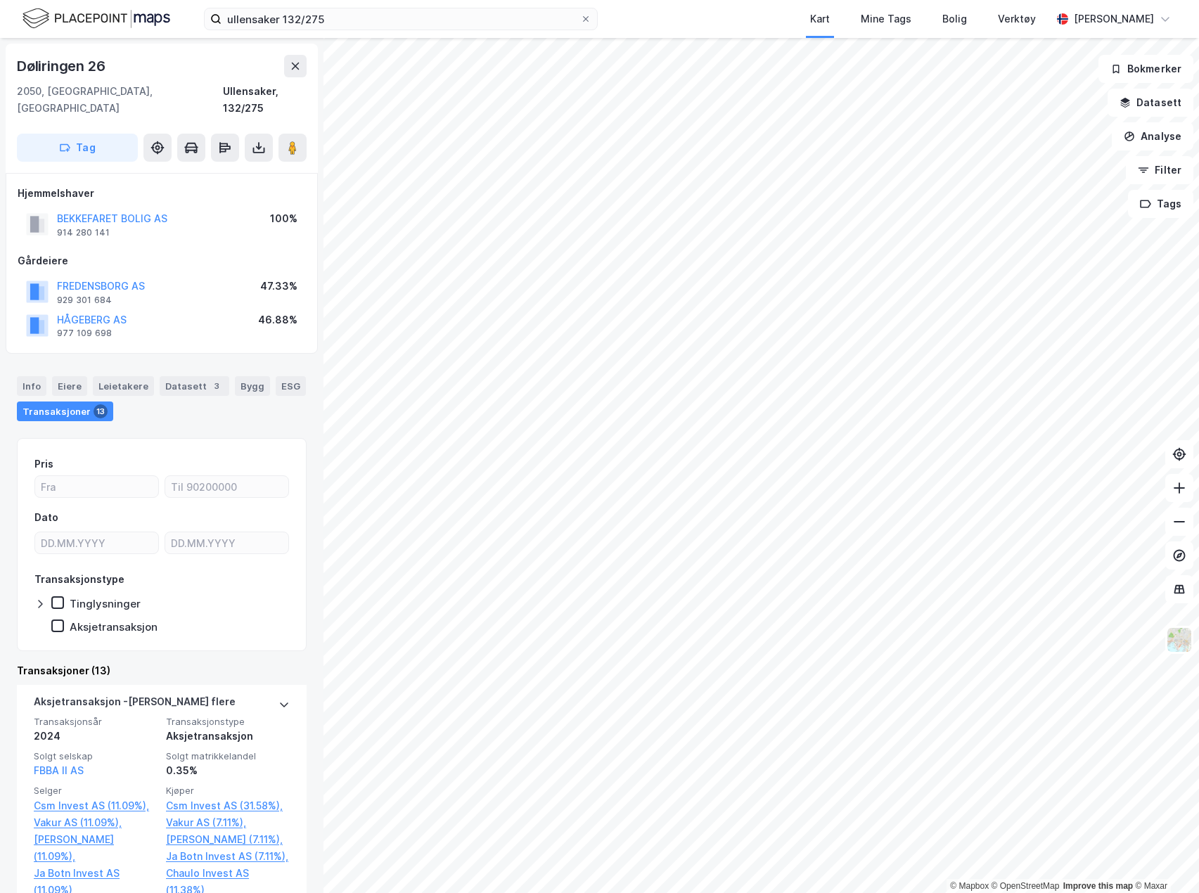  Describe the element at coordinates (1161, 204) in the screenshot. I see `button: Tags` at that location.